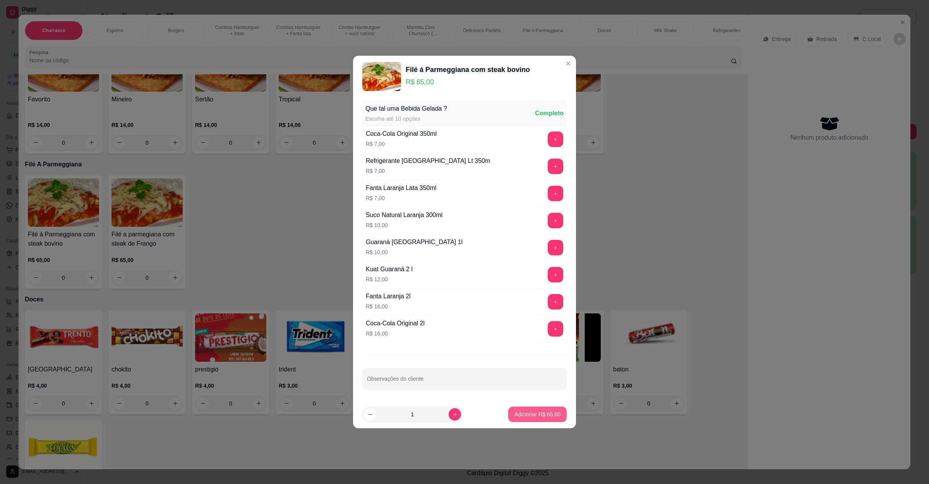 The image size is (929, 484). What do you see at coordinates (455, 415) in the screenshot?
I see `button: increase-product-quantity` at bounding box center [455, 415].